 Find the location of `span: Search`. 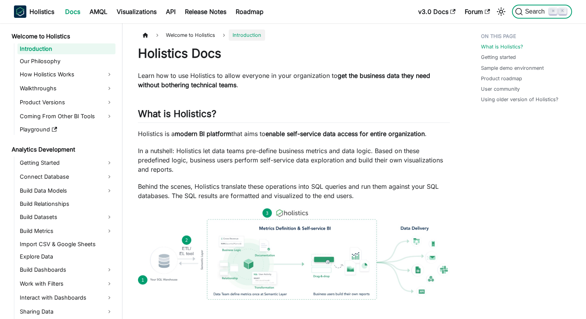

span: Search is located at coordinates (536, 12).